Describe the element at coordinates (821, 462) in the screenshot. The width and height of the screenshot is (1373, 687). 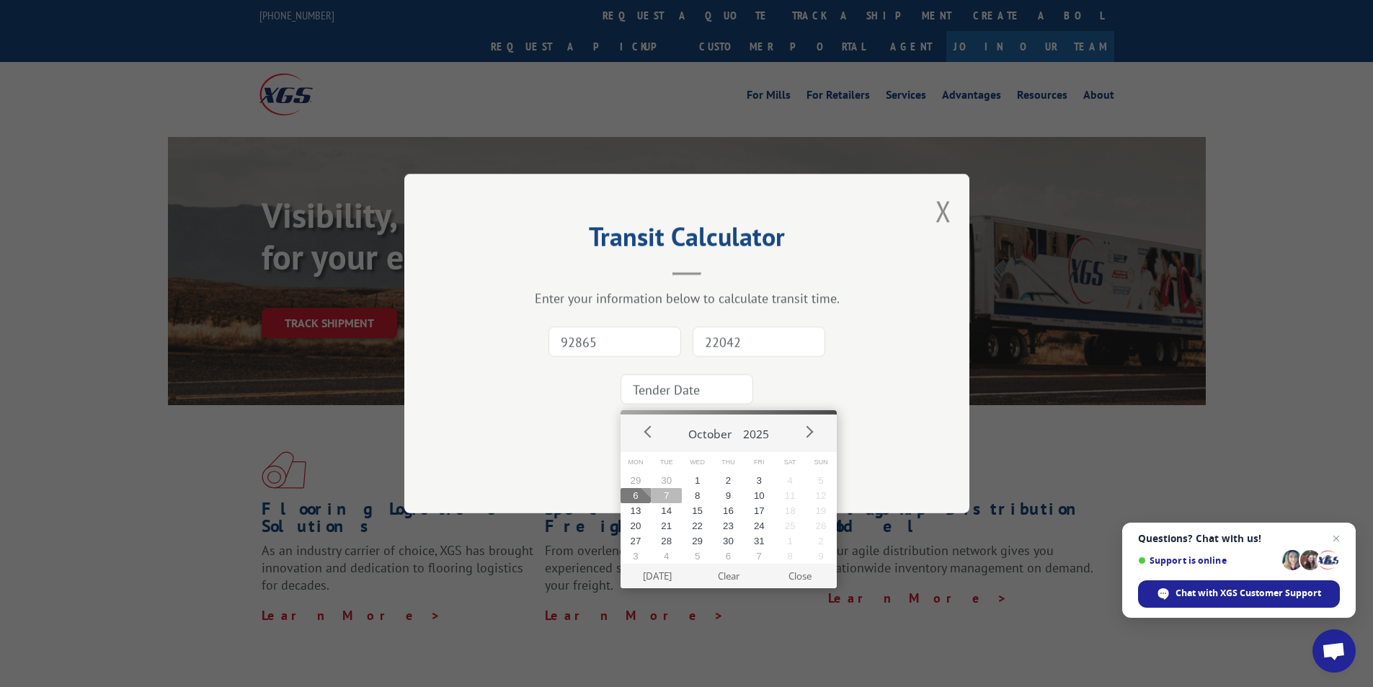
I see `span: Sun` at that location.